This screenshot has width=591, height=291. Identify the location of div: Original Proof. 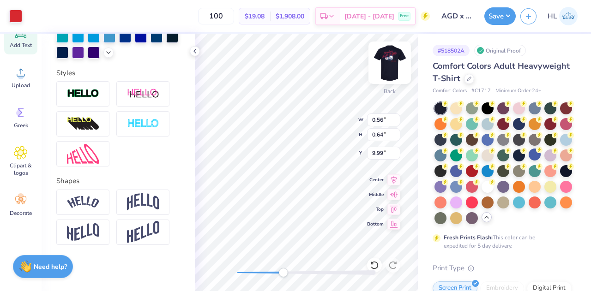
(500, 50).